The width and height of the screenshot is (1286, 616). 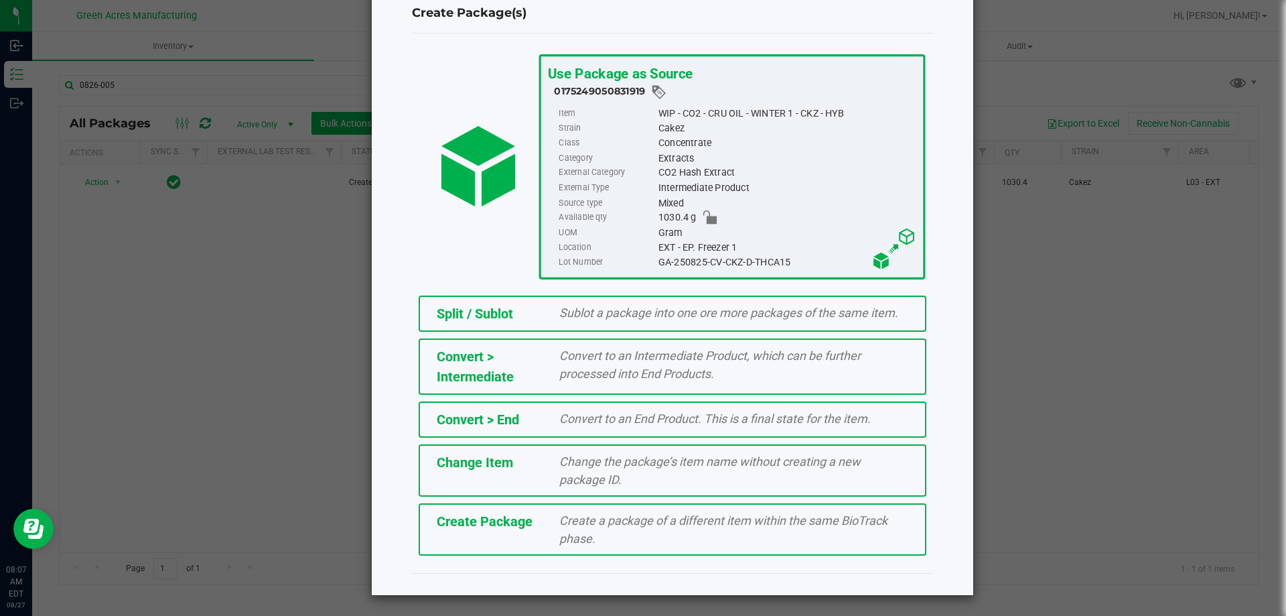 I want to click on span: 1030.4 g, so click(x=676, y=218).